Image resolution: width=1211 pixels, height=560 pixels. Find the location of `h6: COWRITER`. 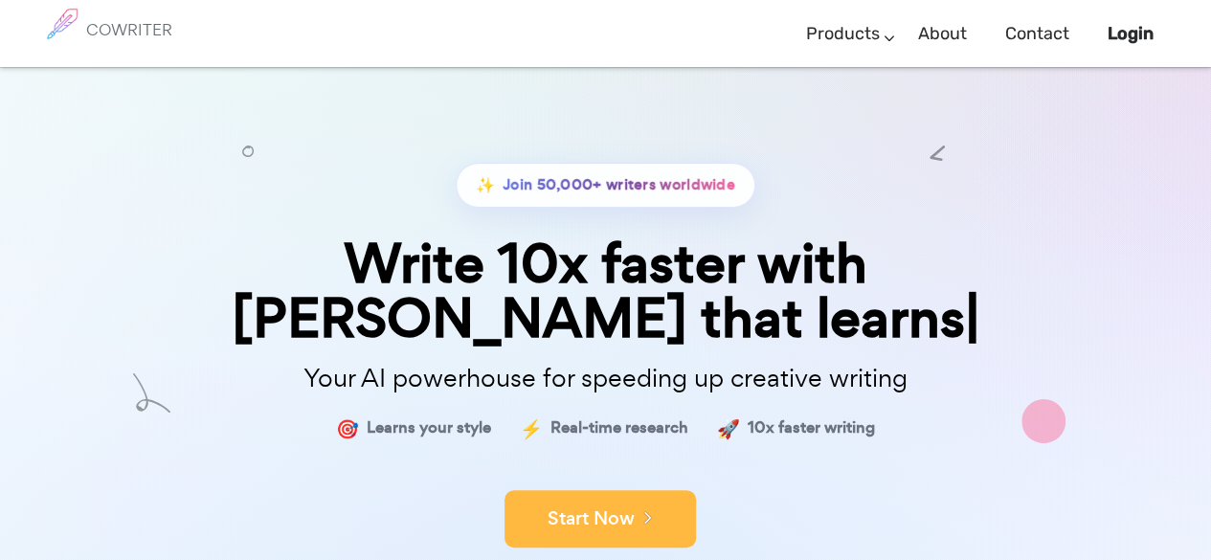

h6: COWRITER is located at coordinates (129, 30).